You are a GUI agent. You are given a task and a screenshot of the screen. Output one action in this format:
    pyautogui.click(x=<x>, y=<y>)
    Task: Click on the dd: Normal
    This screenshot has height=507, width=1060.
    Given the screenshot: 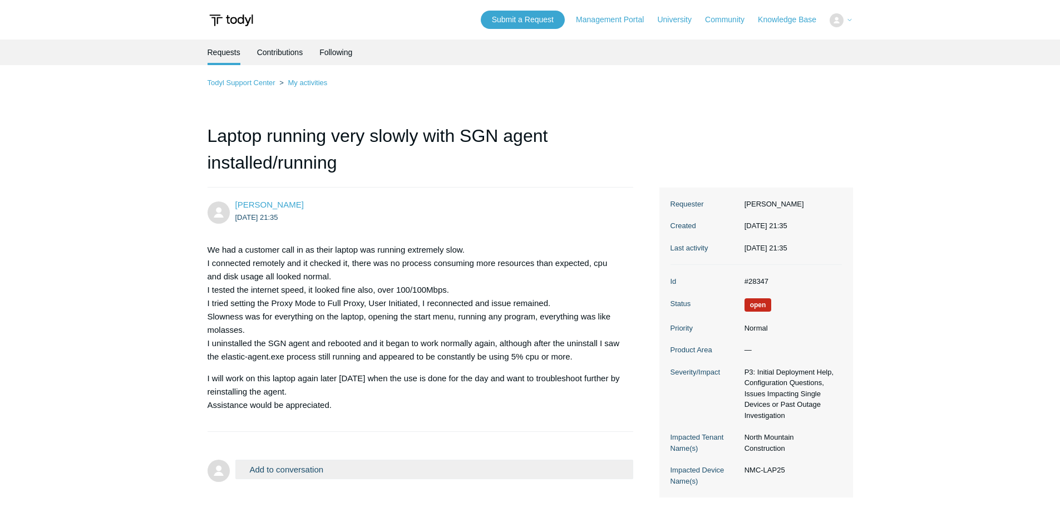 What is the action you would take?
    pyautogui.click(x=790, y=328)
    